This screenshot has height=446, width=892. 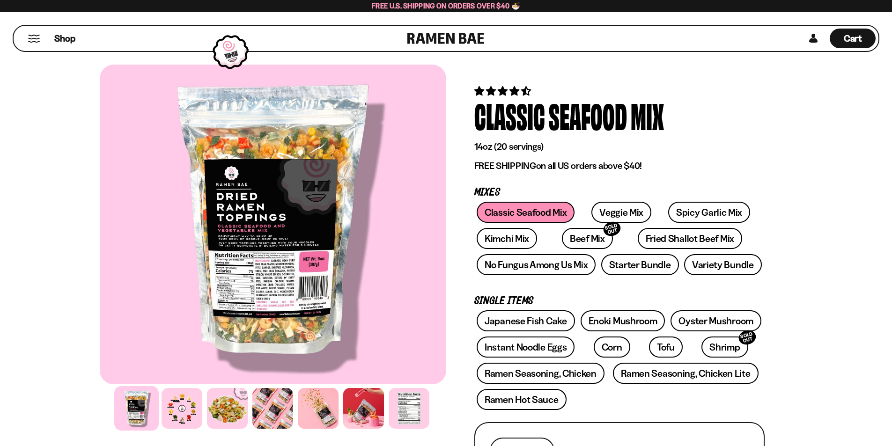 I want to click on a: Variety Bundle, so click(x=723, y=265).